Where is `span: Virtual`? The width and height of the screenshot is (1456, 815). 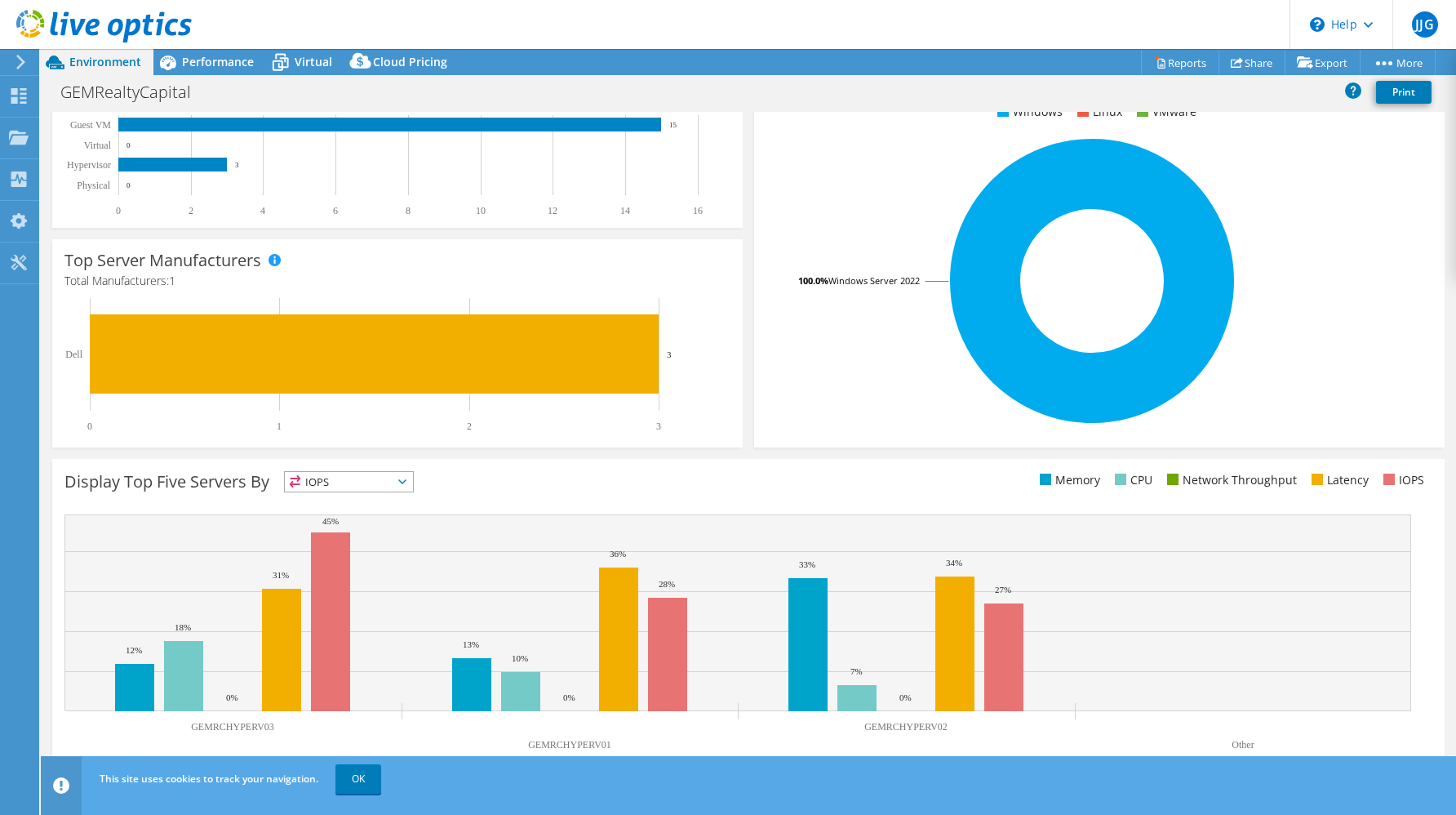
span: Virtual is located at coordinates (313, 62).